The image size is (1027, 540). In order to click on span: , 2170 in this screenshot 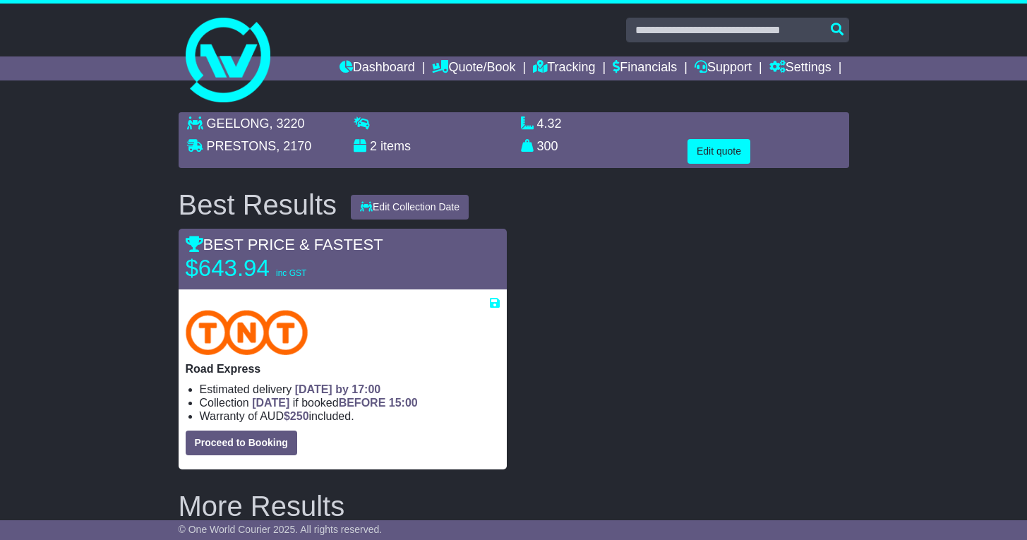, I will do `click(294, 146)`.